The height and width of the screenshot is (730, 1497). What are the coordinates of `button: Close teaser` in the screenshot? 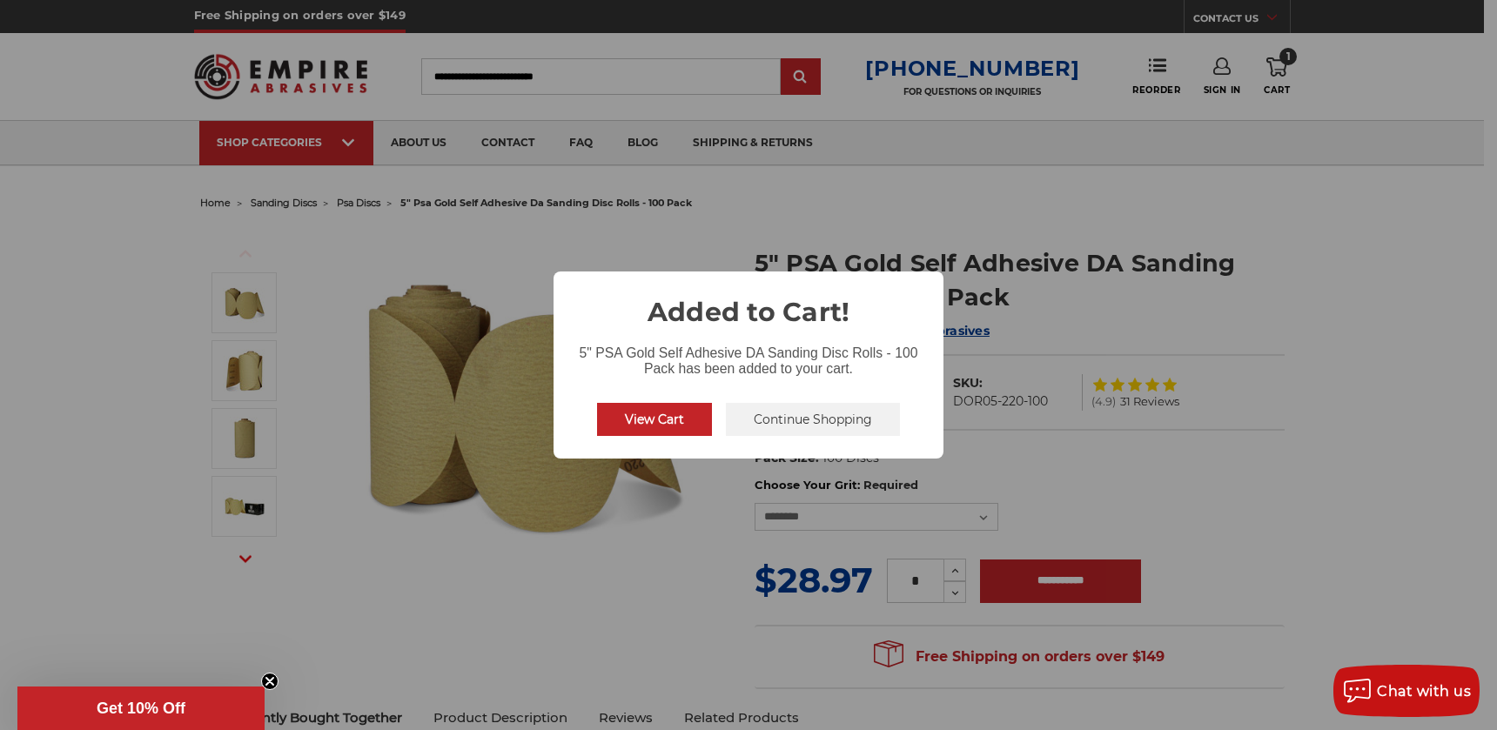 It's located at (270, 681).